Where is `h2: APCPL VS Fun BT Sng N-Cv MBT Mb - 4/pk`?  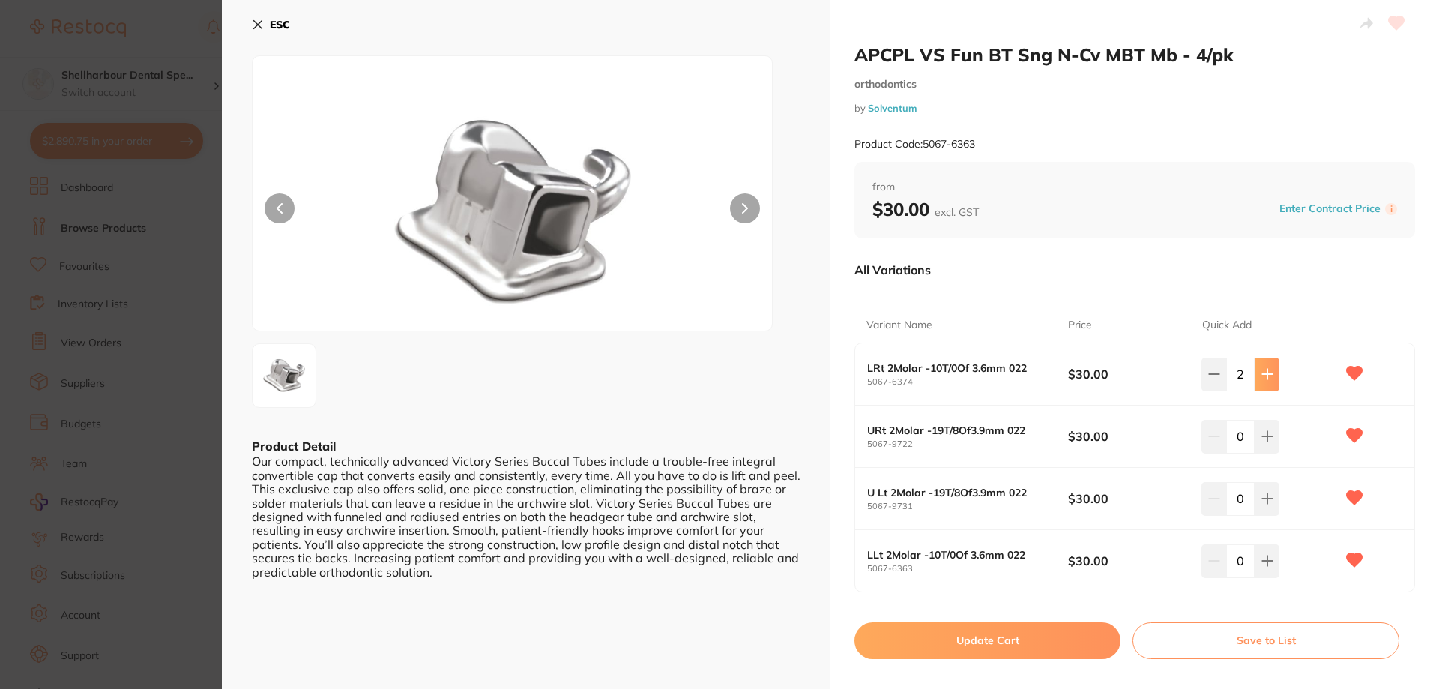 h2: APCPL VS Fun BT Sng N-Cv MBT Mb - 4/pk is located at coordinates (1134, 55).